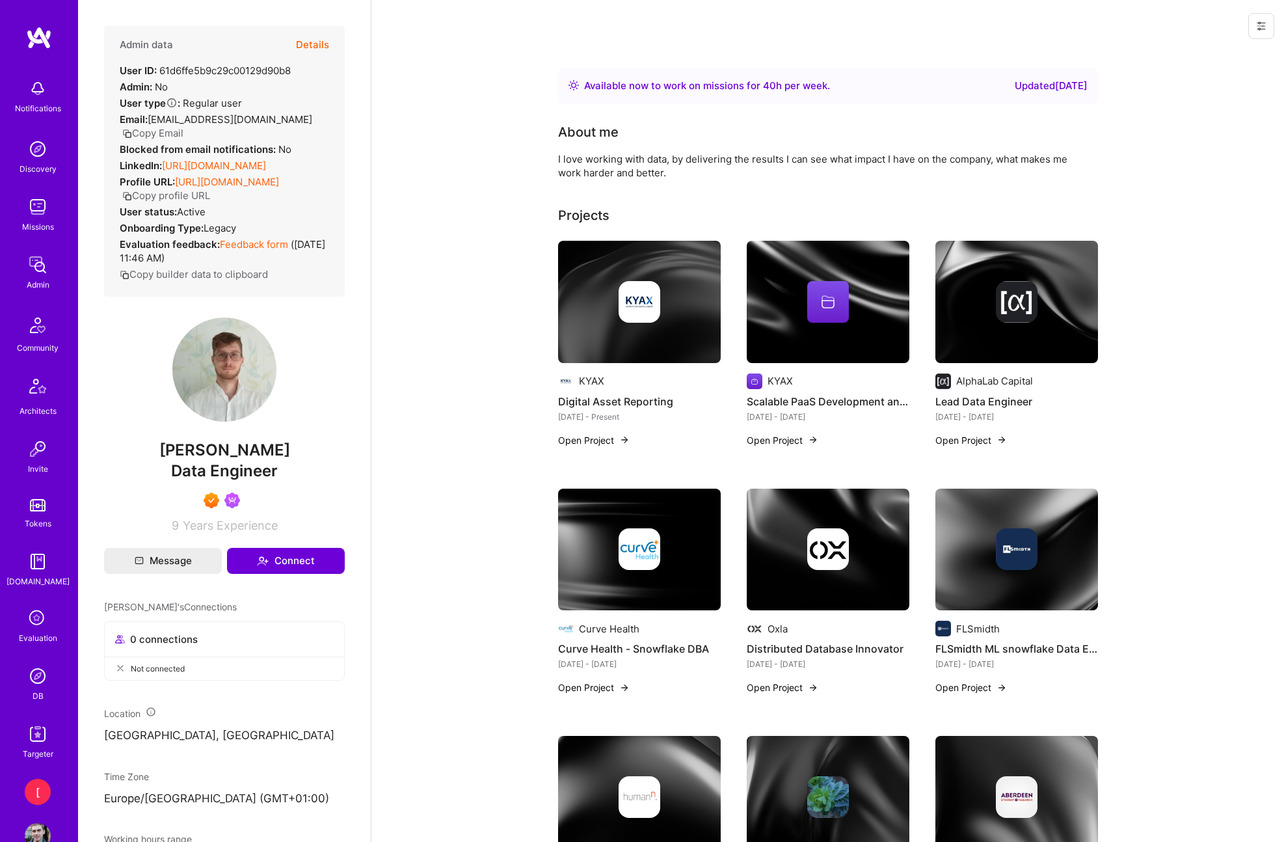  Describe the element at coordinates (978, 629) in the screenshot. I see `div: FLSmidth` at that location.